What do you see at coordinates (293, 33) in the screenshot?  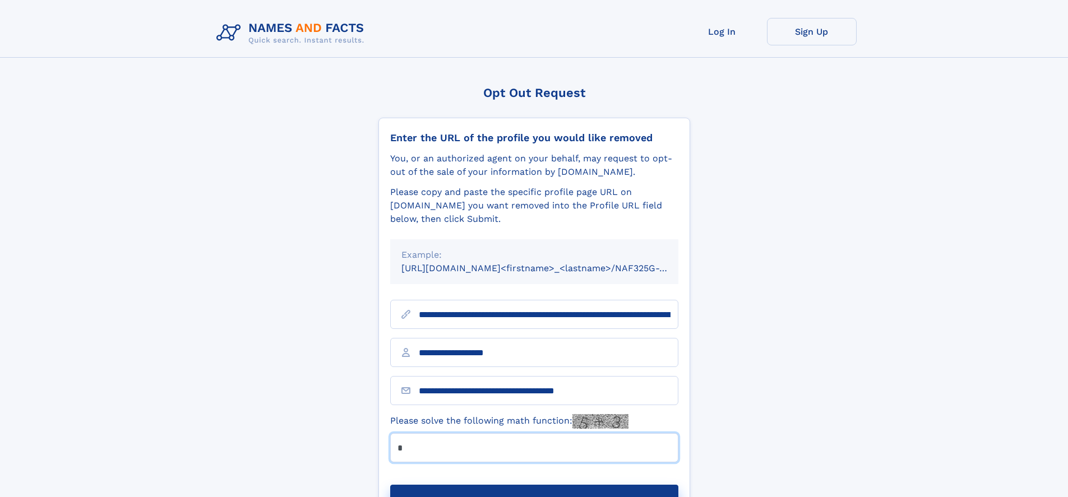 I see `img: Logo Names and Facts` at bounding box center [293, 33].